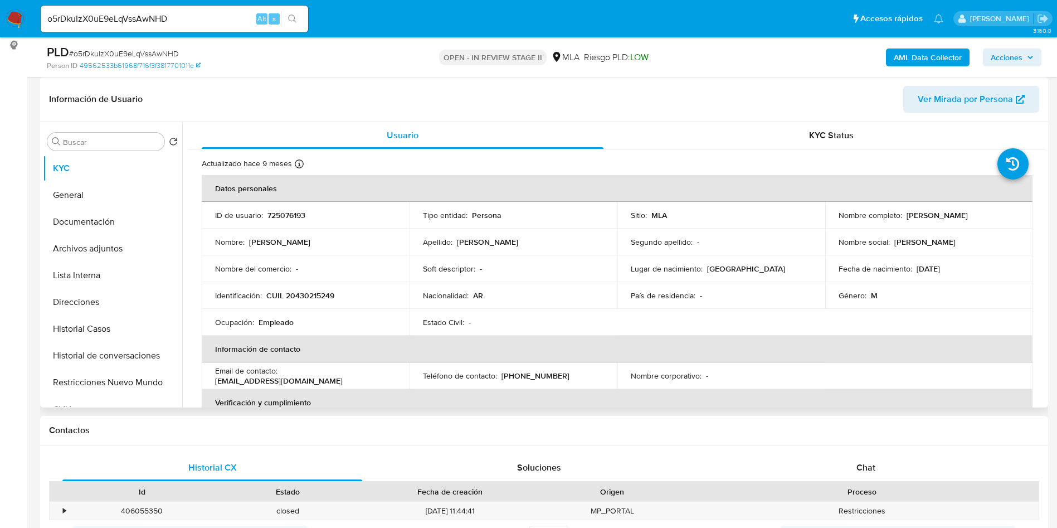  Describe the element at coordinates (478, 295) in the screenshot. I see `p: AR` at that location.